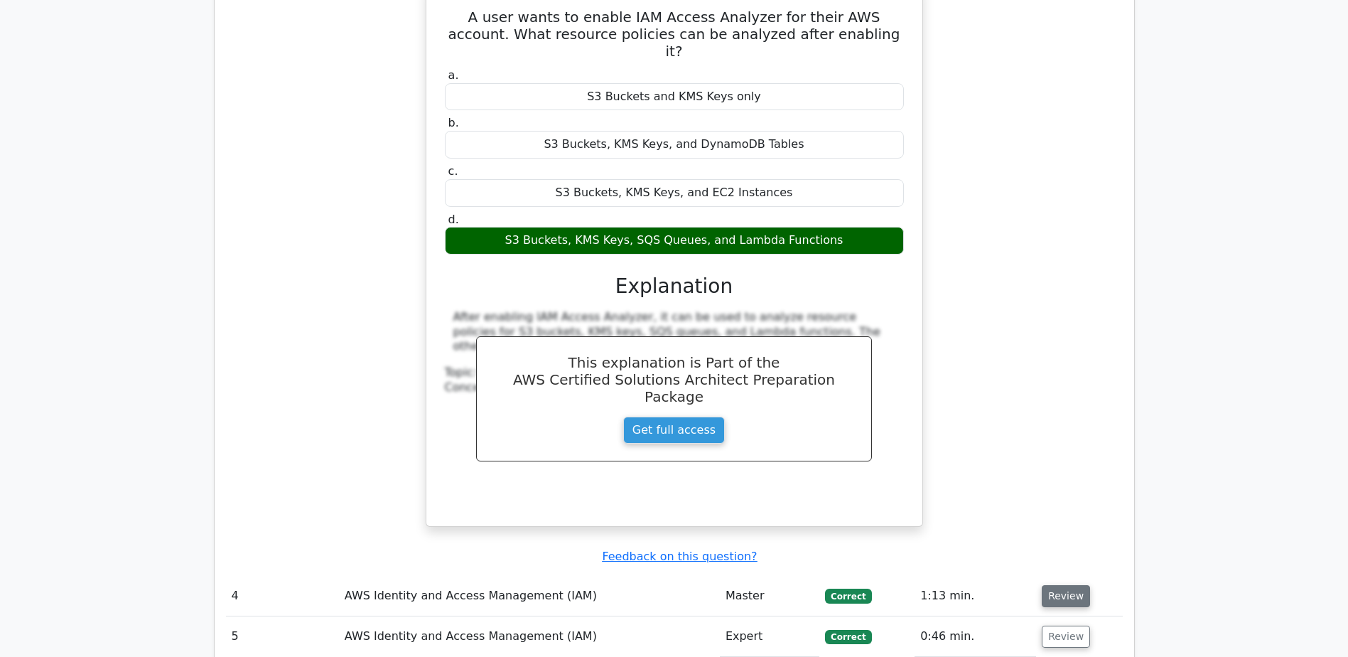 The height and width of the screenshot is (657, 1348). Describe the element at coordinates (675, 387) in the screenshot. I see `div: Concept:` at that location.